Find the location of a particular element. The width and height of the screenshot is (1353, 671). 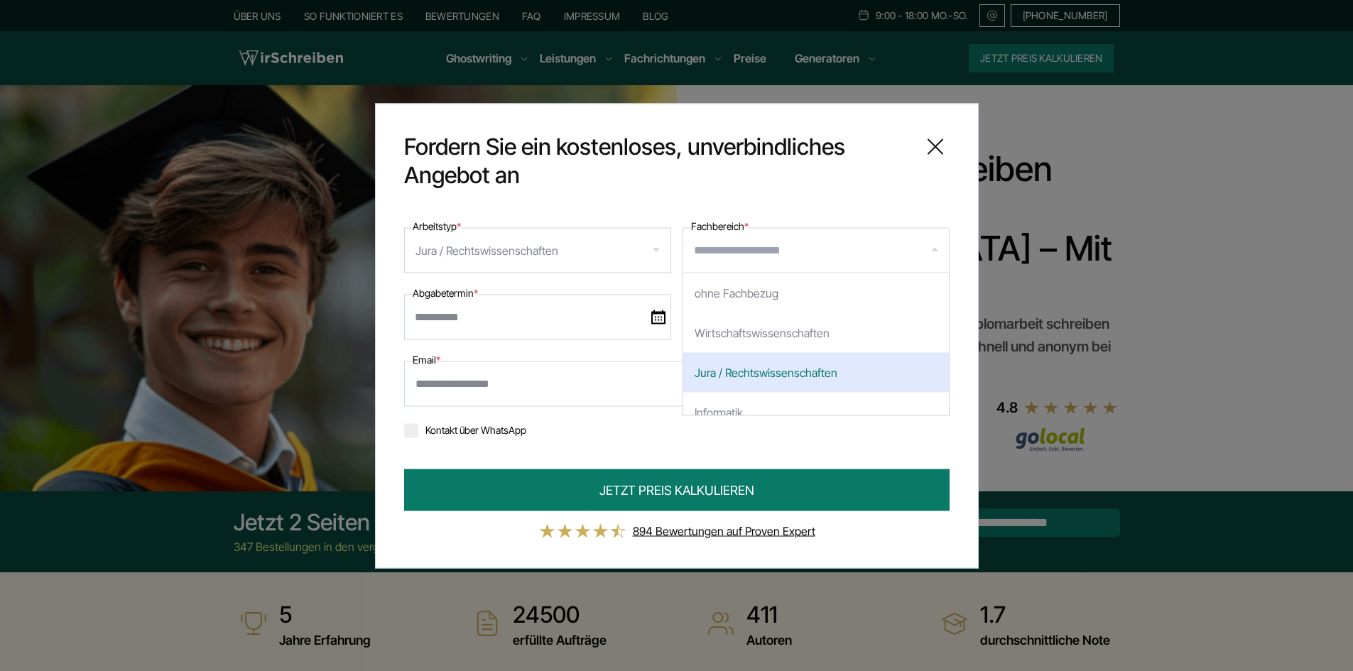

span: JETZT PREIS KALKULIEREN is located at coordinates (677, 489).